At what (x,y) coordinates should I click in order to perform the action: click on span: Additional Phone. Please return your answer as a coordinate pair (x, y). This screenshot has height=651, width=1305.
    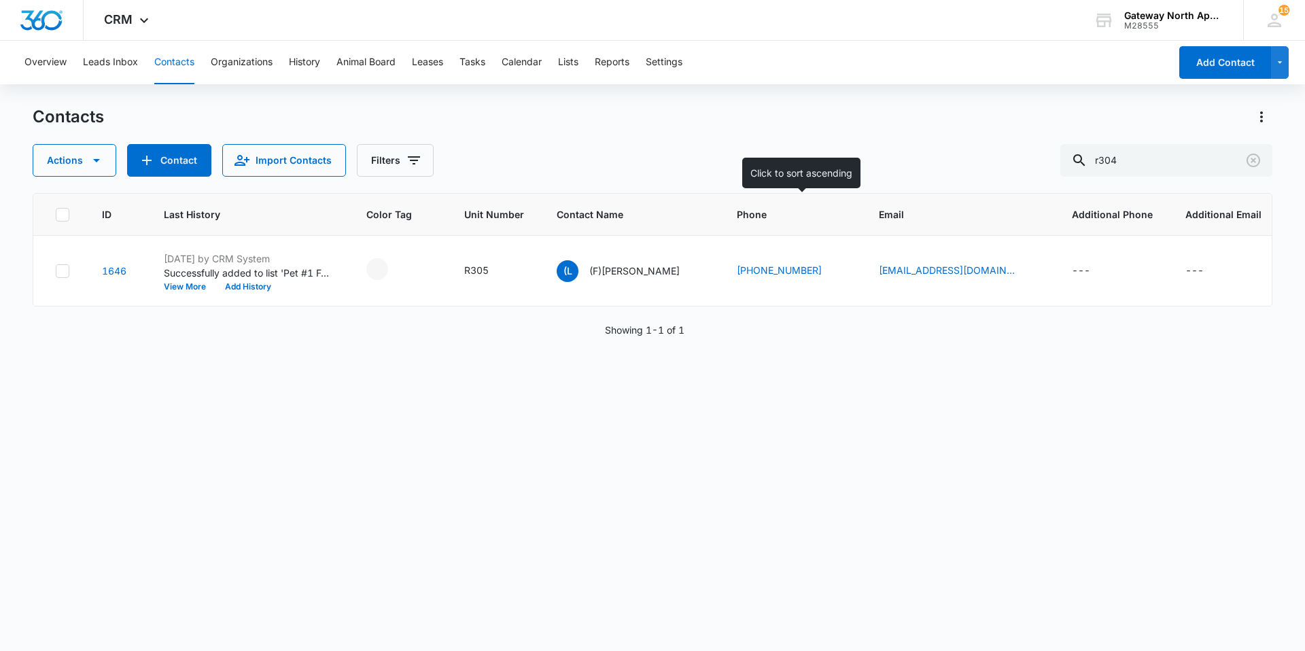
    Looking at the image, I should click on (1112, 214).